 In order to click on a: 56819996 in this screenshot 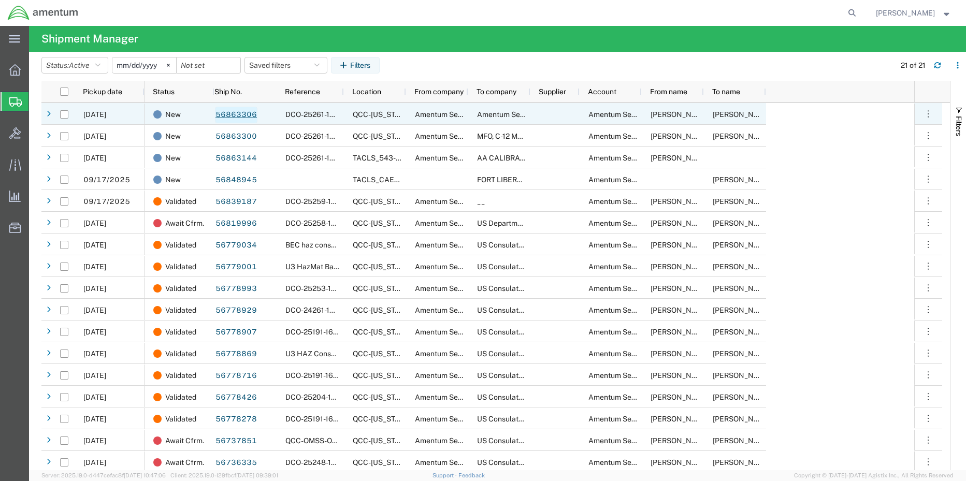, I will do `click(236, 224)`.